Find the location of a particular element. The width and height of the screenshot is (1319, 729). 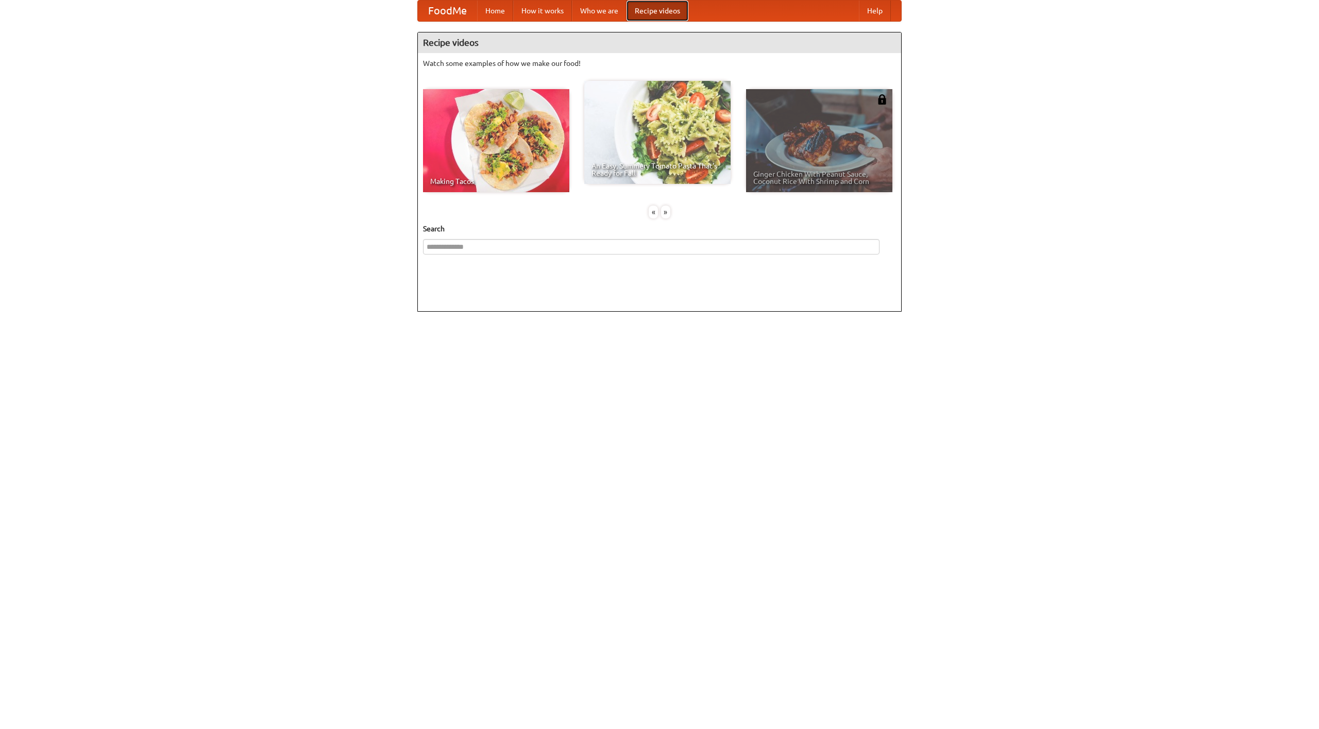

a: Who we are is located at coordinates (599, 11).